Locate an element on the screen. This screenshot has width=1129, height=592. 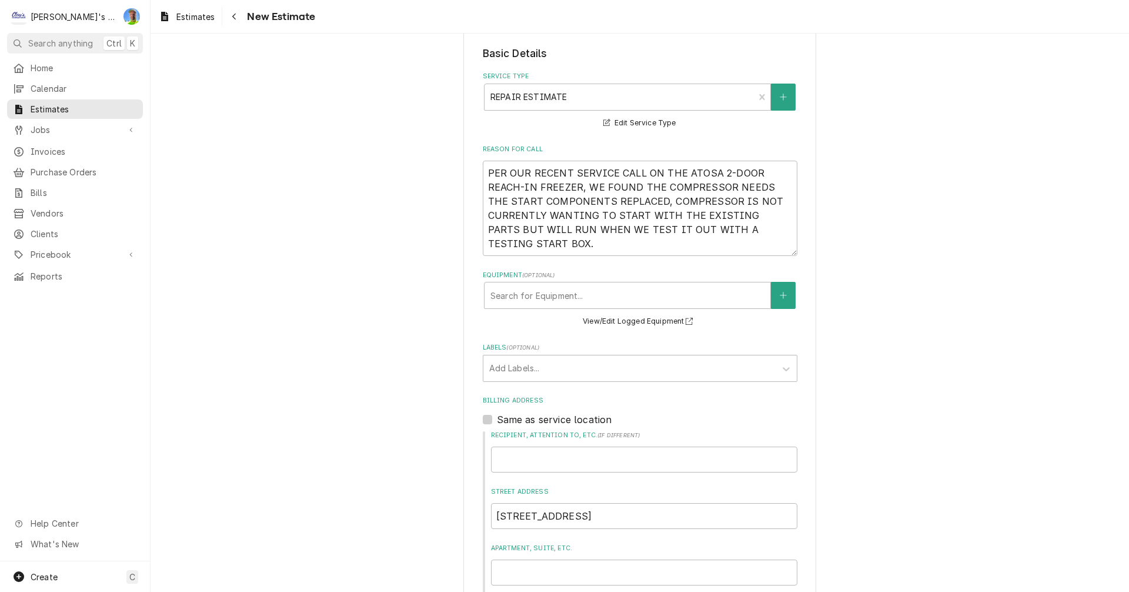
button: Create New Equipment is located at coordinates (784, 295).